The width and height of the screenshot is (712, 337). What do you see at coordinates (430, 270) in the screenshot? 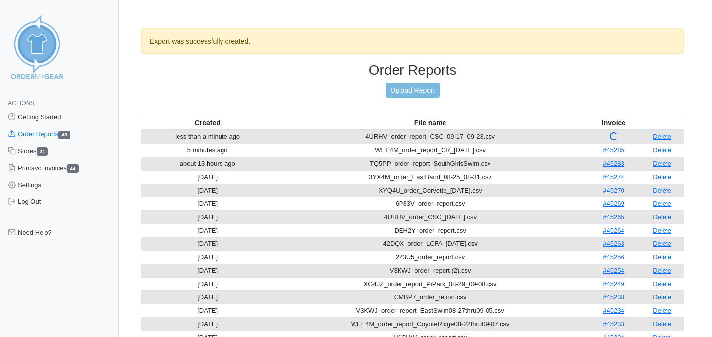
I see `td: V3KWJ_order_report (2).csv` at bounding box center [430, 270].